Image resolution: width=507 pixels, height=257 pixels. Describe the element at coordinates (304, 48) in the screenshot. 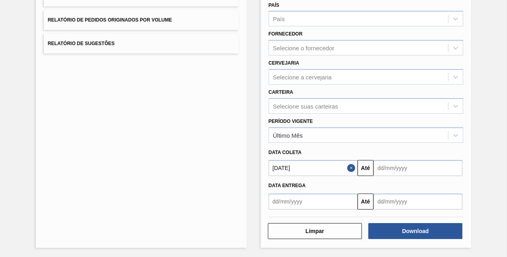

I see `div: Selecione o fornecedor` at that location.